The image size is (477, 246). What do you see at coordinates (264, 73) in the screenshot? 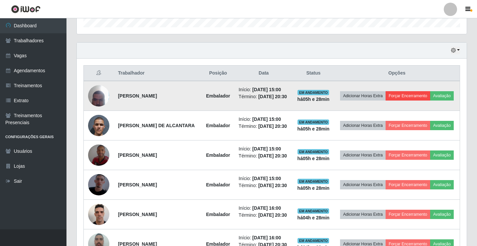
I see `th: Data` at bounding box center [264, 73].